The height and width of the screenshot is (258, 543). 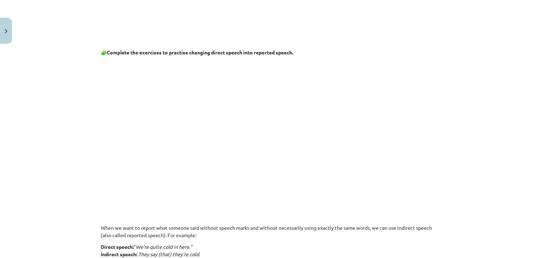 I want to click on strong: Complete the exercises to practise changing direct speech into reported speech., so click(x=200, y=52).